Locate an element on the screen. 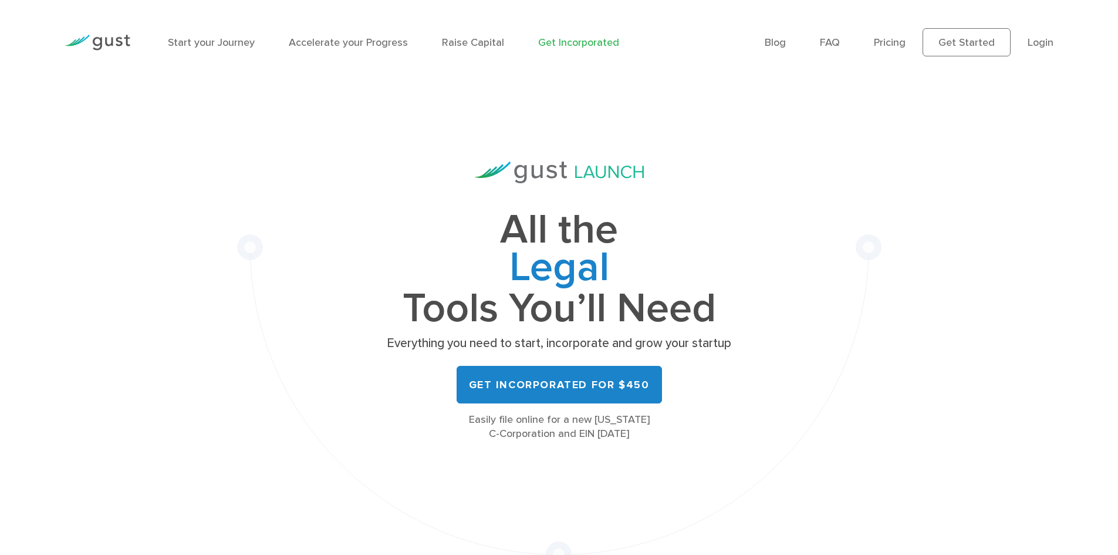 The width and height of the screenshot is (1118, 555). a: Pricing is located at coordinates (890, 42).